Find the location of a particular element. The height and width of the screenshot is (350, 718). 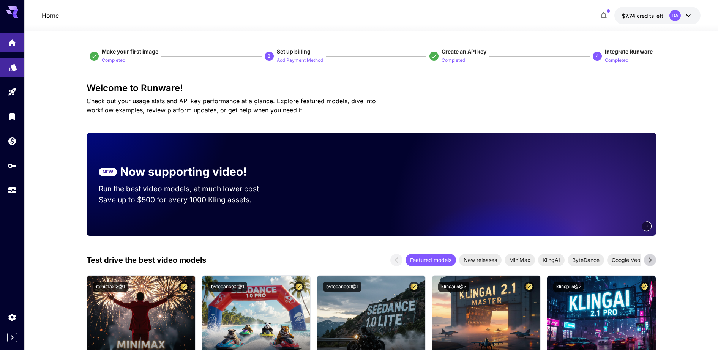

button: klingai:5@3 is located at coordinates (454, 287).